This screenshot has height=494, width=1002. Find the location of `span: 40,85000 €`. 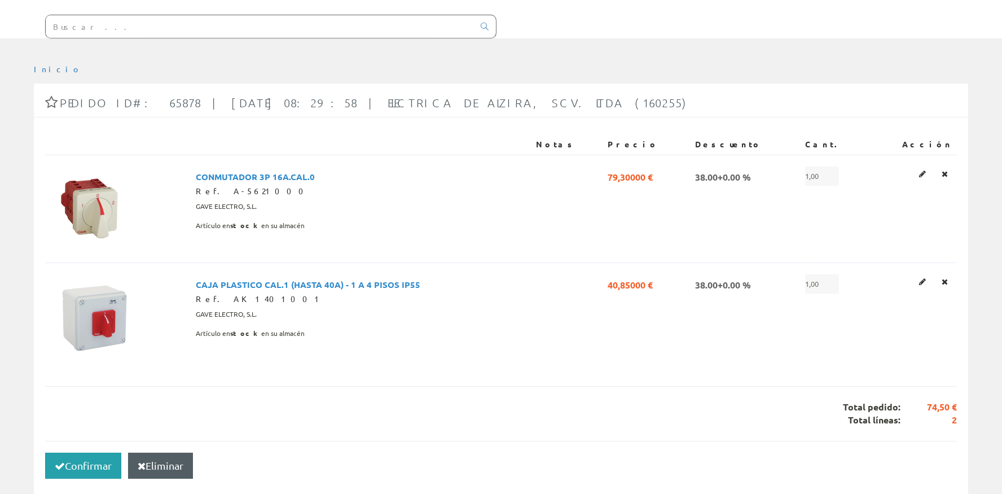

span: 40,85000 € is located at coordinates (630, 284).